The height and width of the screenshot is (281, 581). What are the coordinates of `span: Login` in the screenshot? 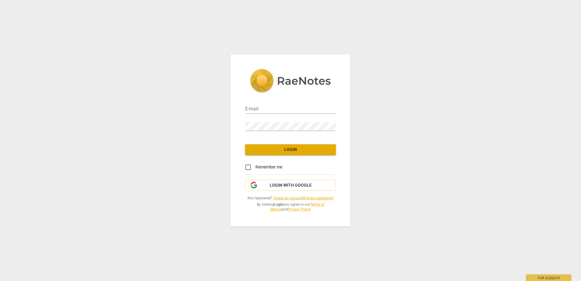 It's located at (290, 150).